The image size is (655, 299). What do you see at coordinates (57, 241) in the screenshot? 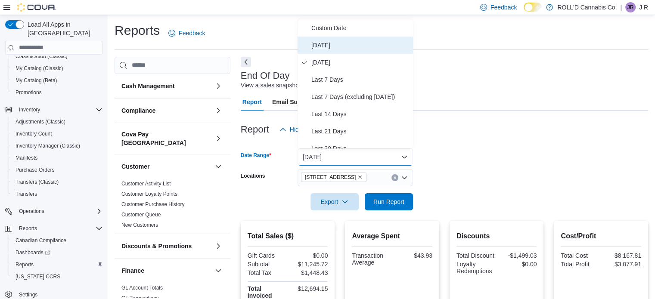
I see `button: Canadian Compliance` at bounding box center [57, 241].